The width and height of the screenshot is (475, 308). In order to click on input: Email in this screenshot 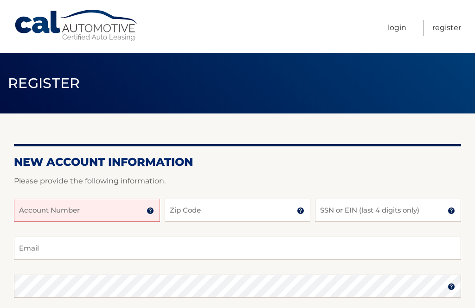, I will do `click(237, 248)`.